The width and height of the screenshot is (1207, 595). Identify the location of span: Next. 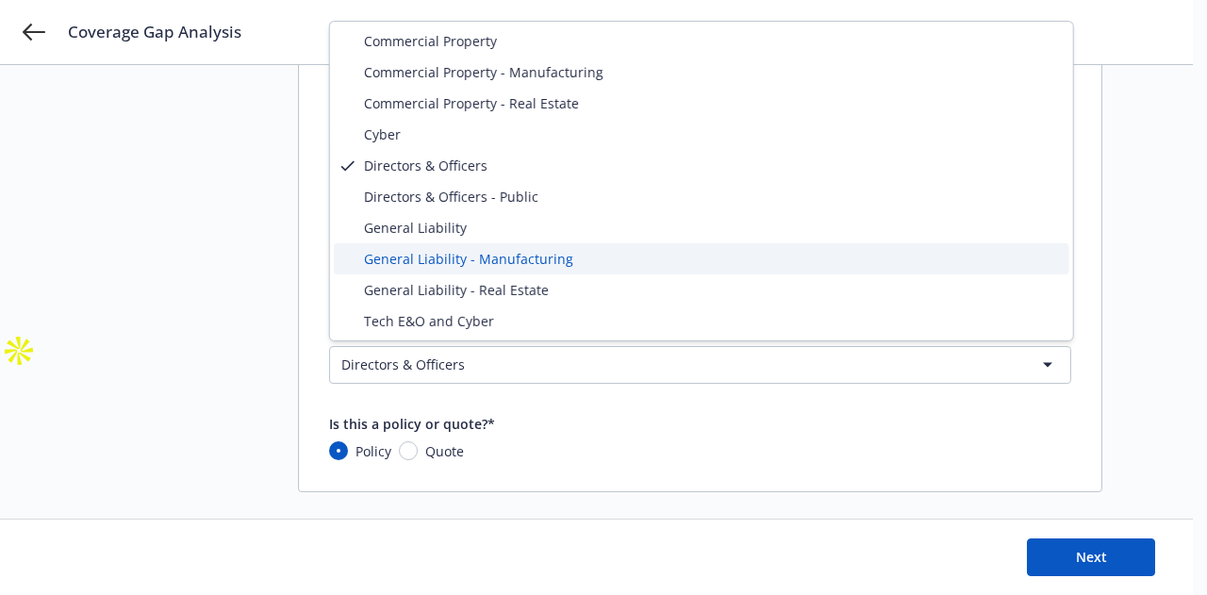
(1091, 556).